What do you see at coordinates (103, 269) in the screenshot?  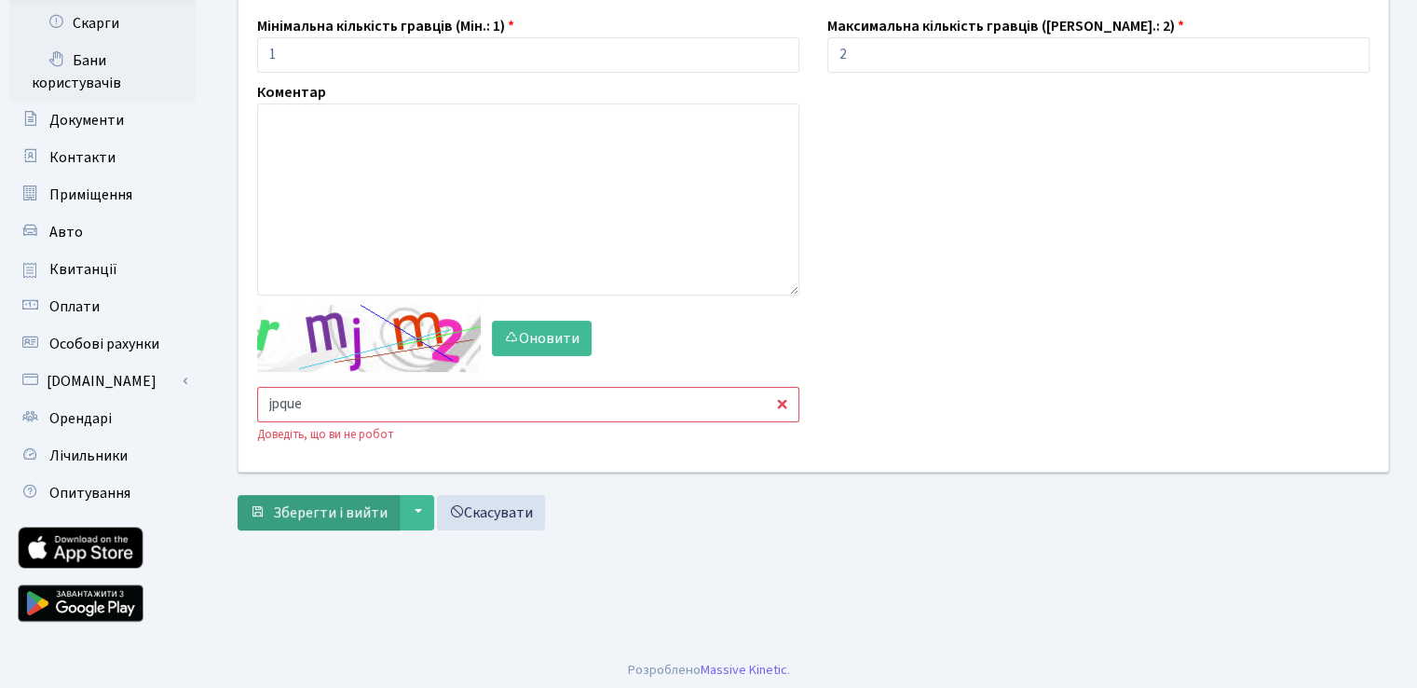 I see `a: Квитанції` at bounding box center [103, 269].